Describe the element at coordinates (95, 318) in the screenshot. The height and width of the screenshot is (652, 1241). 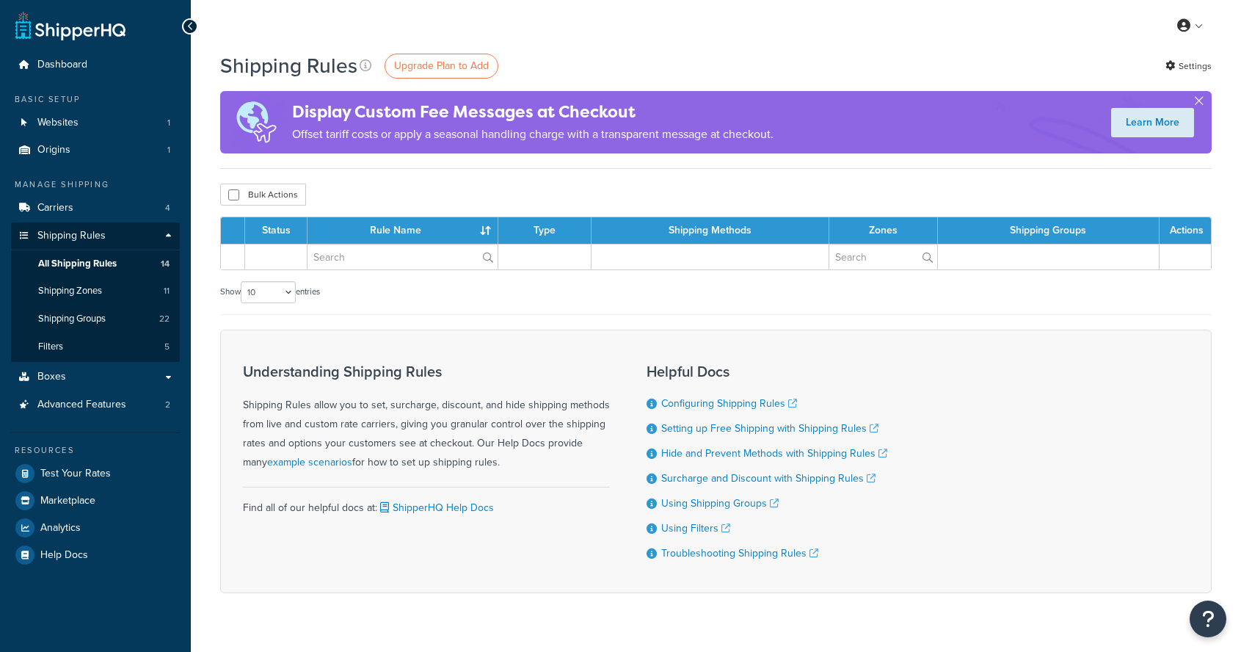
I see `a: Shipping Groups 22` at that location.